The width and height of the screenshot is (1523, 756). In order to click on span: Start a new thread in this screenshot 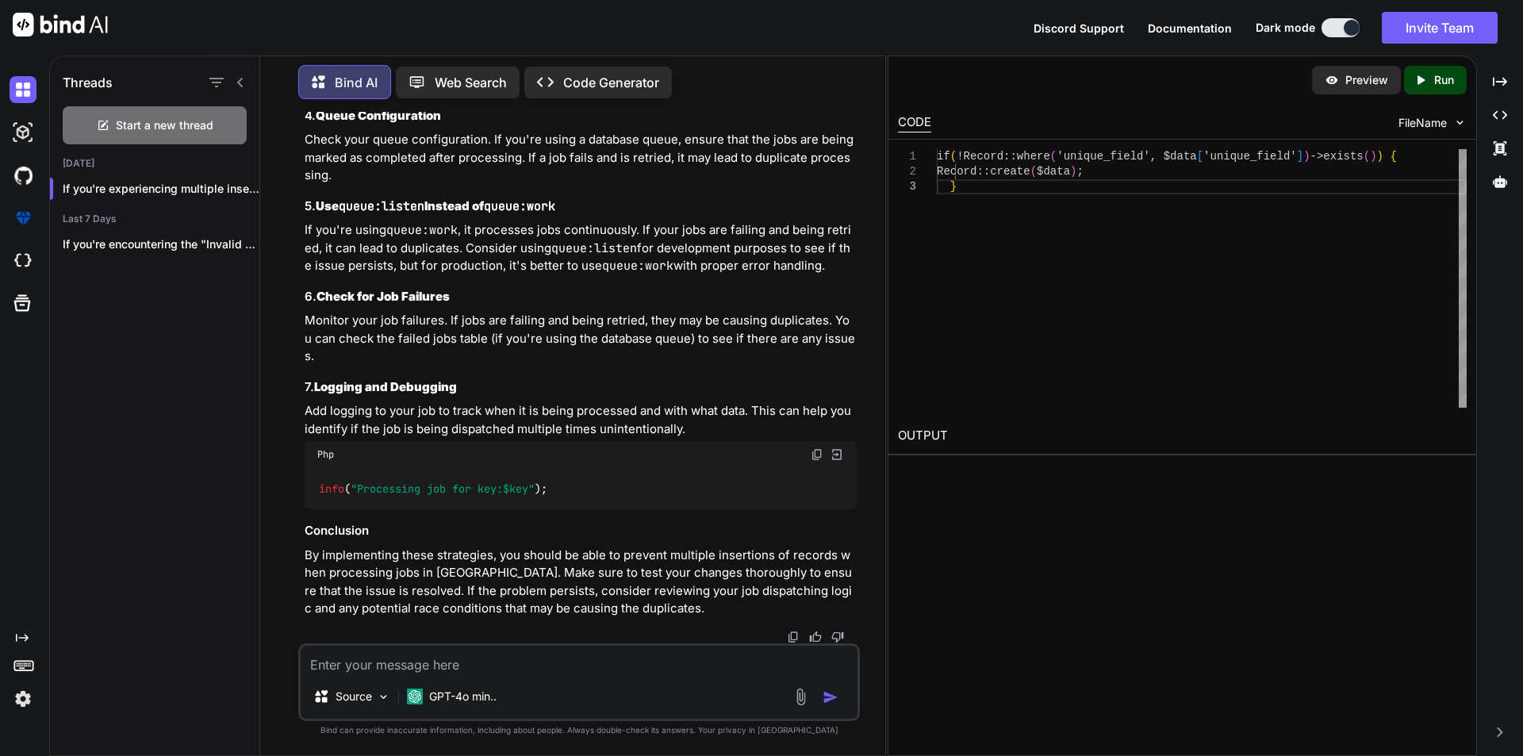, I will do `click(164, 125)`.